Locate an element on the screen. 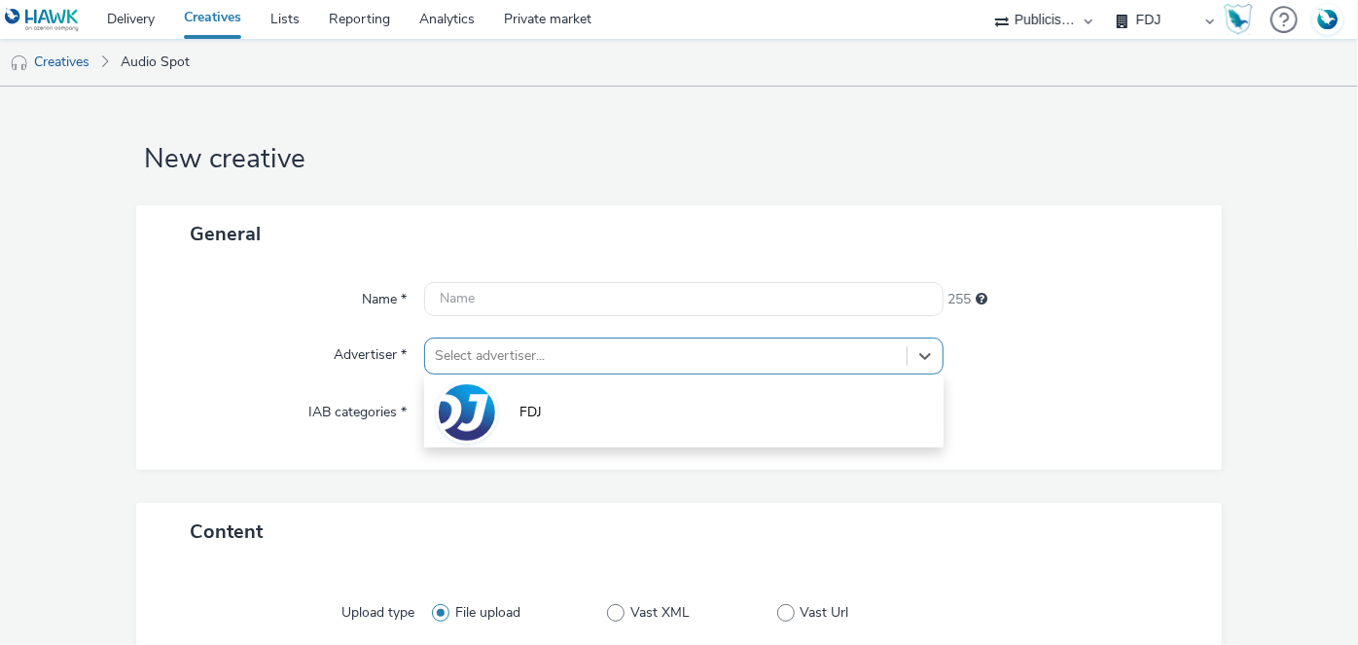 The image size is (1358, 645). span: Content is located at coordinates (226, 531).